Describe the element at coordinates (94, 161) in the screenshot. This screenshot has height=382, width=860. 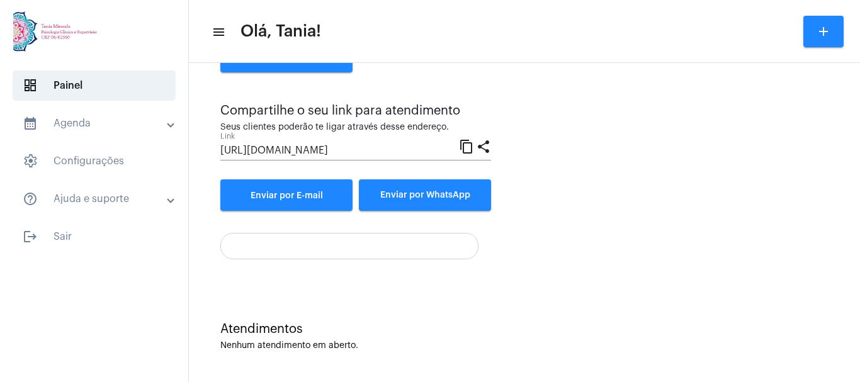
I see `span: Configurações` at that location.